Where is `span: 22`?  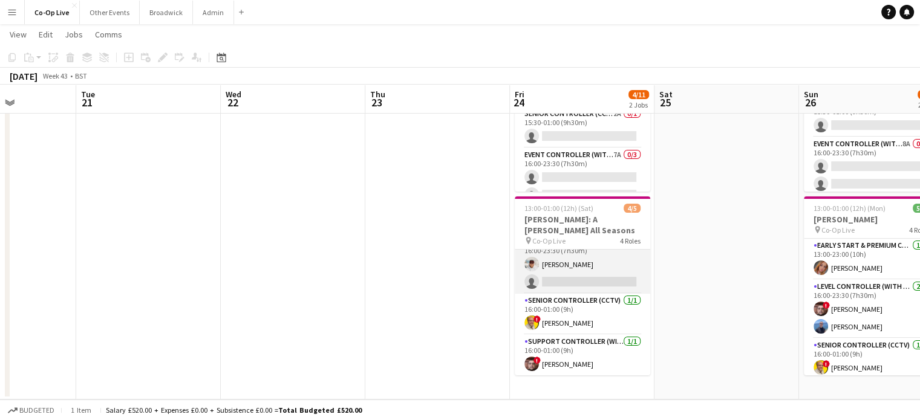
span: 22 is located at coordinates (232, 102).